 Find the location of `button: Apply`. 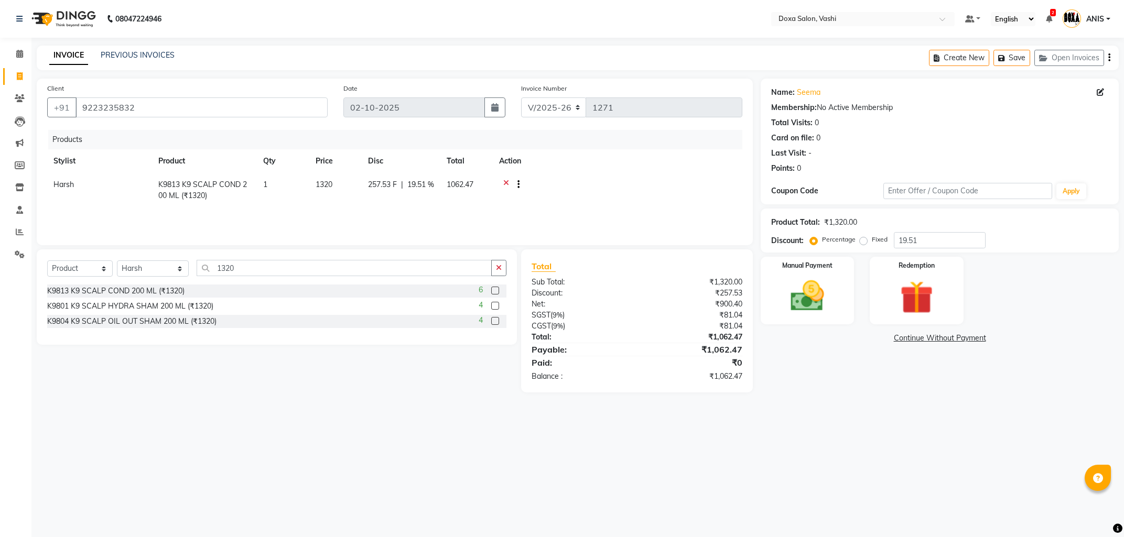

button: Apply is located at coordinates (1071, 191).